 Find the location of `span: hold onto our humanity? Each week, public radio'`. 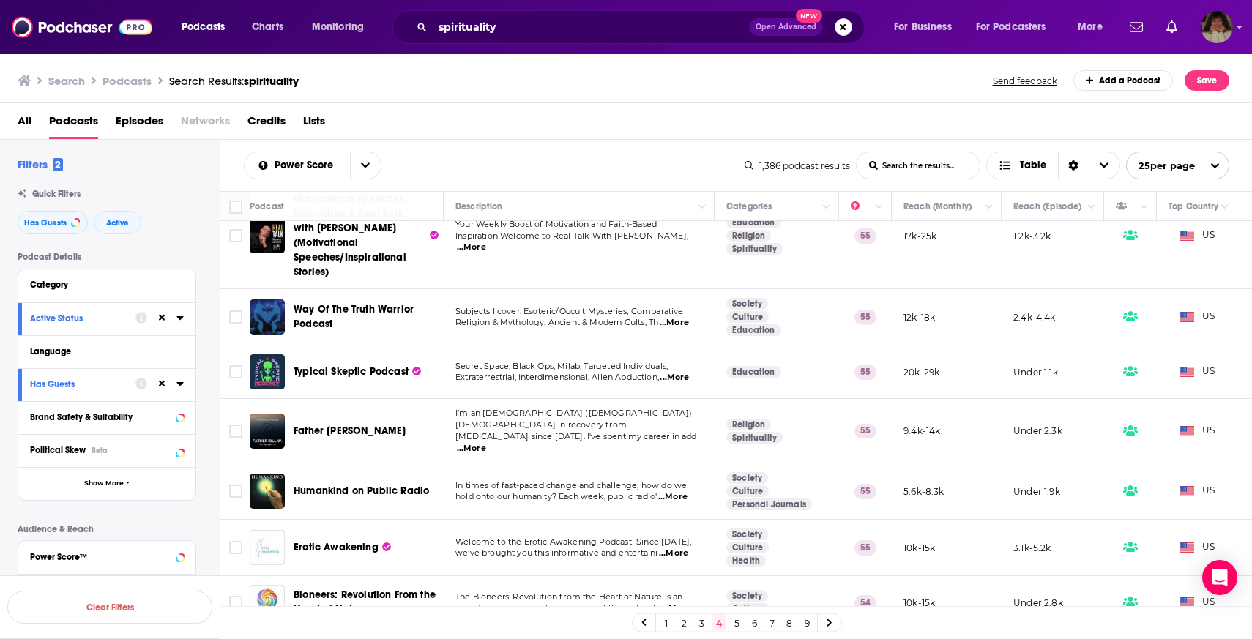

span: hold onto our humanity? Each week, public radio' is located at coordinates (556, 496).